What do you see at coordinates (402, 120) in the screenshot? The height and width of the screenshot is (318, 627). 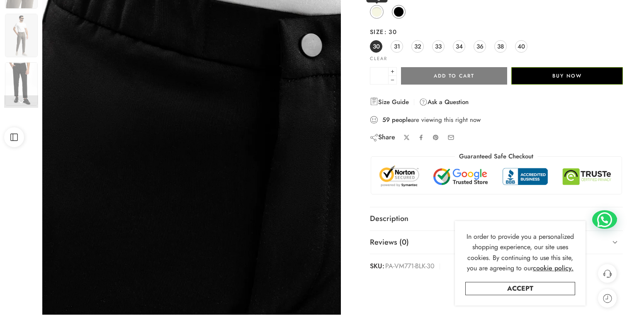 I see `strong: people` at bounding box center [402, 120].